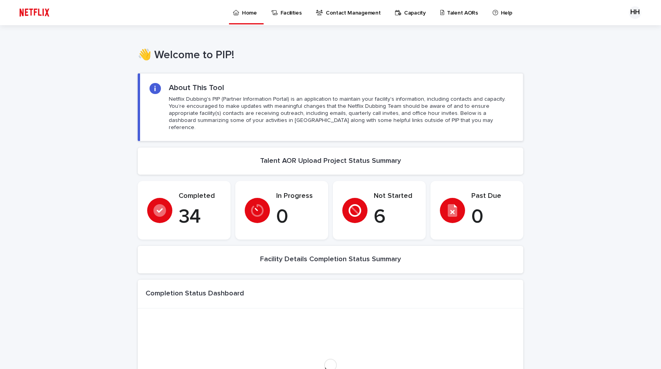  What do you see at coordinates (298, 196) in the screenshot?
I see `p: In Progress` at bounding box center [298, 196].